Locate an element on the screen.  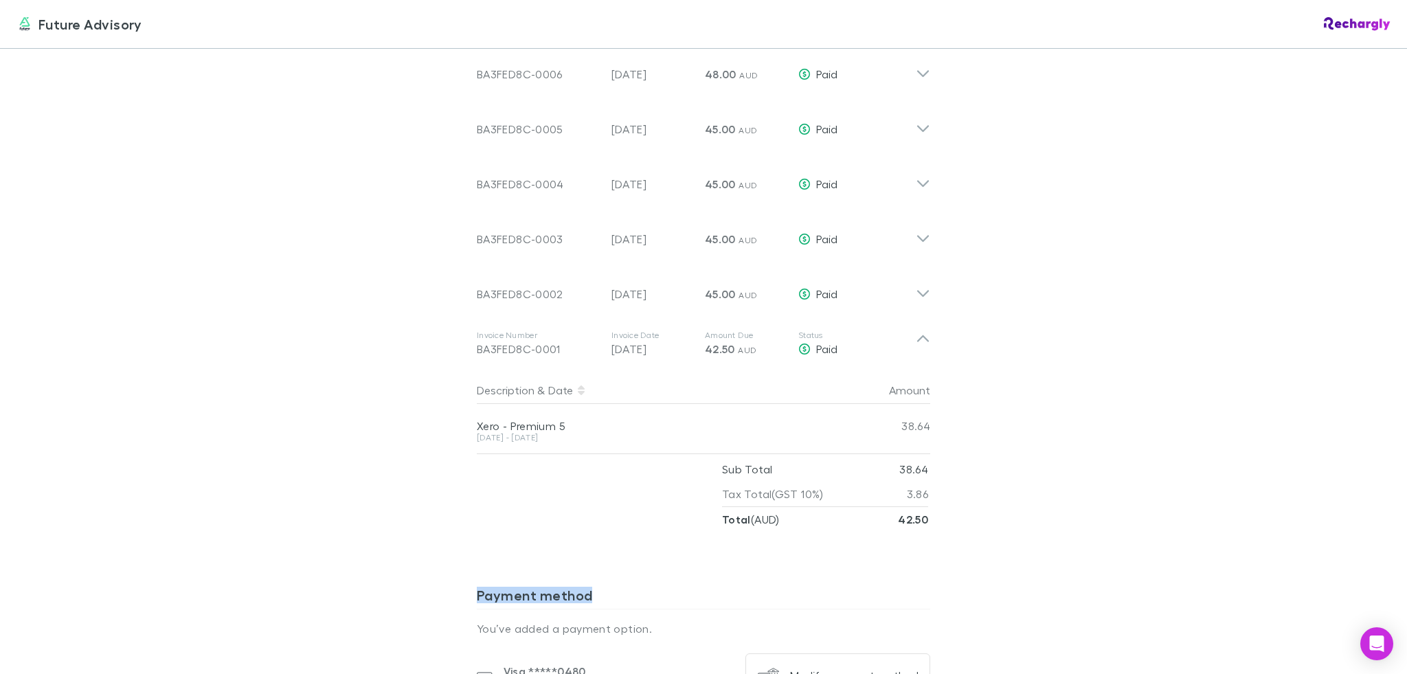
div: Xero - Premium 5 is located at coordinates (662, 426).